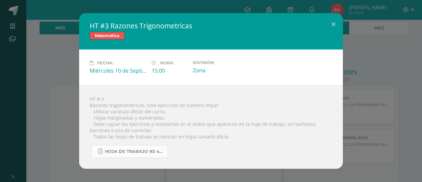 This screenshot has width=422, height=182. Describe the element at coordinates (211, 127) in the screenshot. I see `div: HT # 3 Razones trigonométricas. Solo ejercicios de número impar  Utilizar carátula oficial del c...` at that location.